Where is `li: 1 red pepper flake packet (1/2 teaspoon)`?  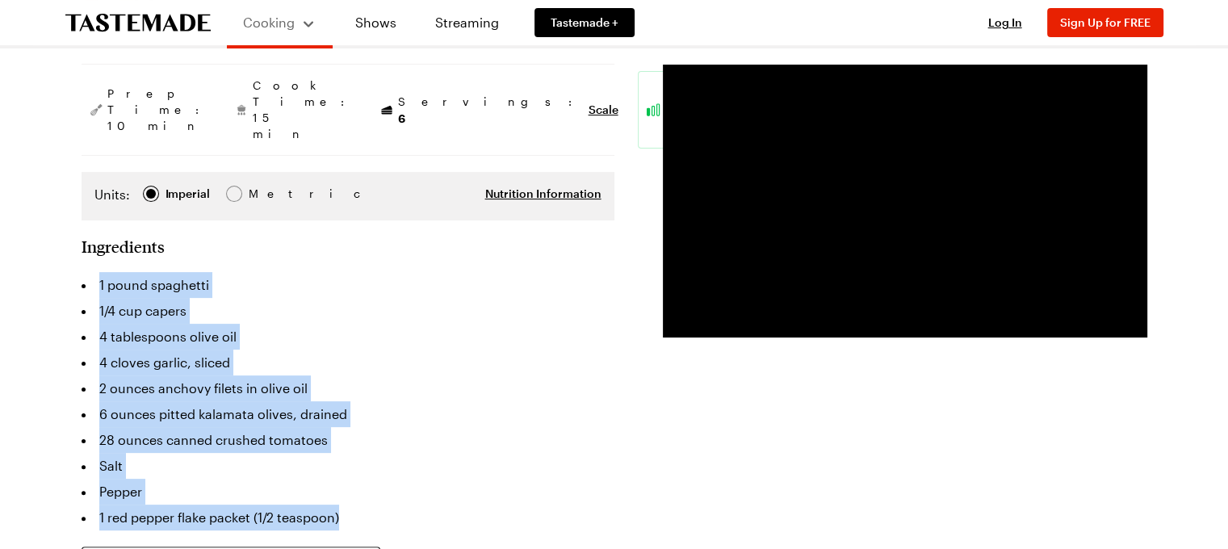
li: 1 red pepper flake packet (1/2 teaspoon) is located at coordinates (348, 517).